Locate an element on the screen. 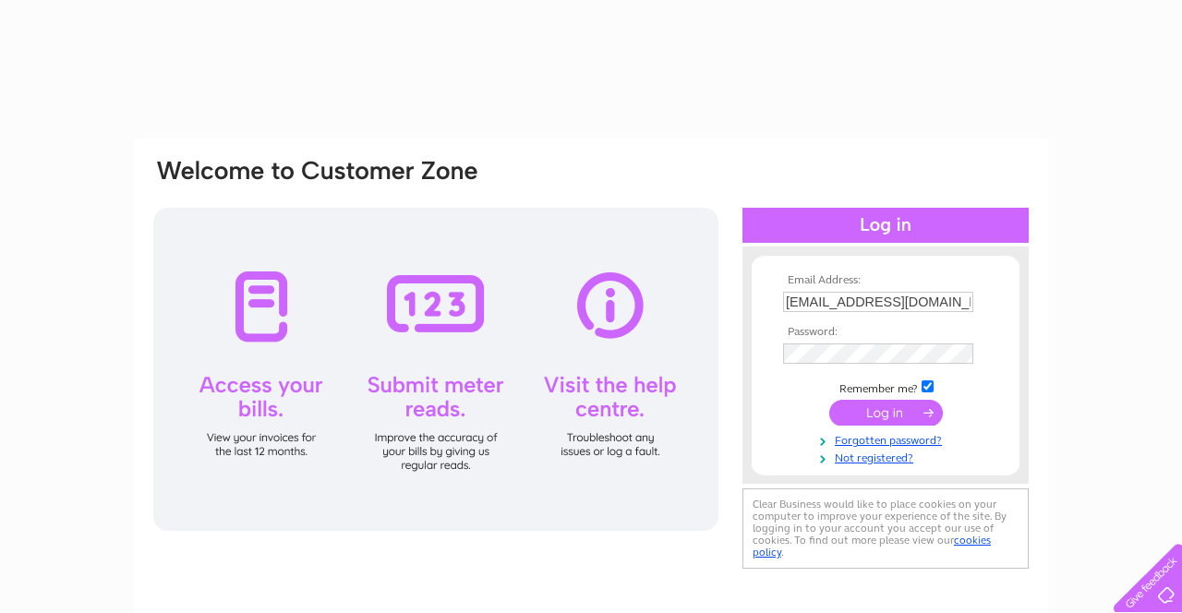  input: Submit is located at coordinates (886, 413).